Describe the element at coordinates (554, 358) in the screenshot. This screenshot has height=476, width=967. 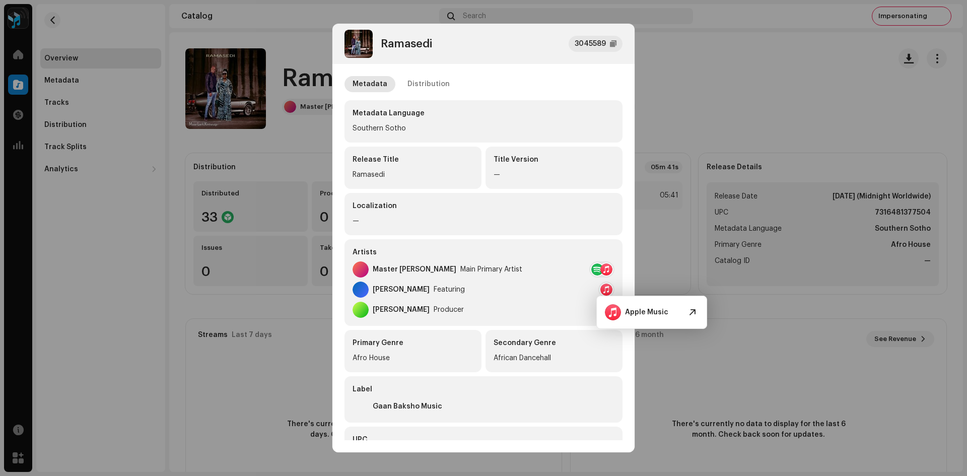
I see `div: African Dancehall` at that location.